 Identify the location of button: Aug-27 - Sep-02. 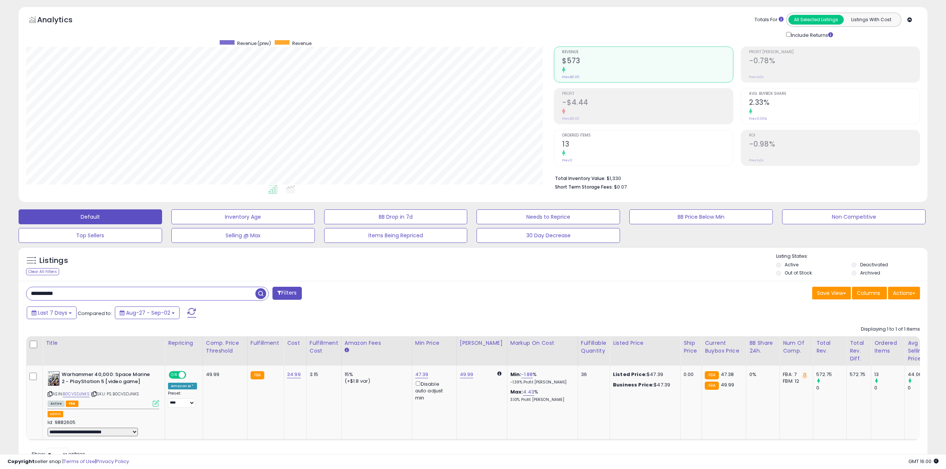
(147, 313).